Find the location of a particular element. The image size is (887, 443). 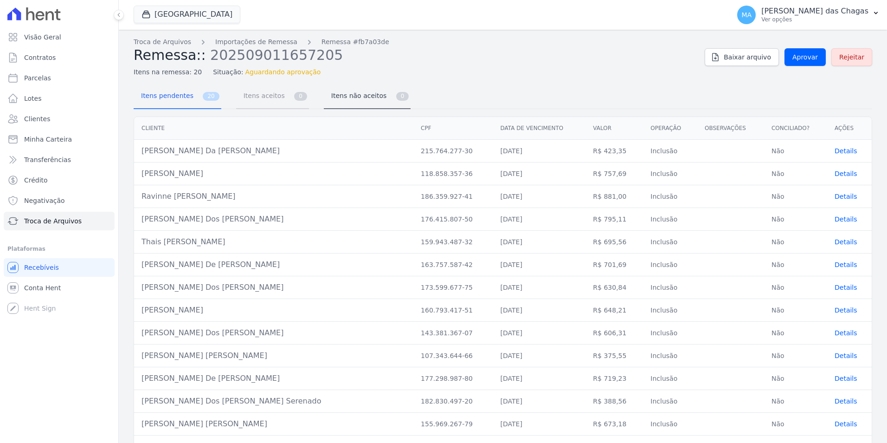

a: Recebíveis is located at coordinates (59, 267).